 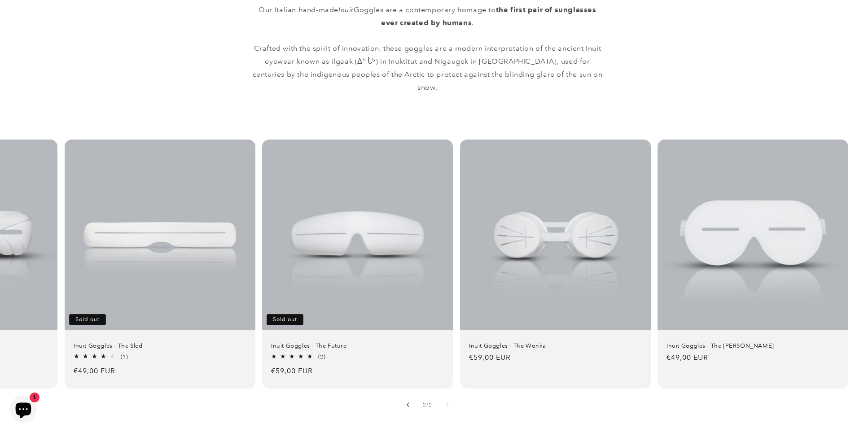 I want to click on button: Slide left, so click(x=408, y=405).